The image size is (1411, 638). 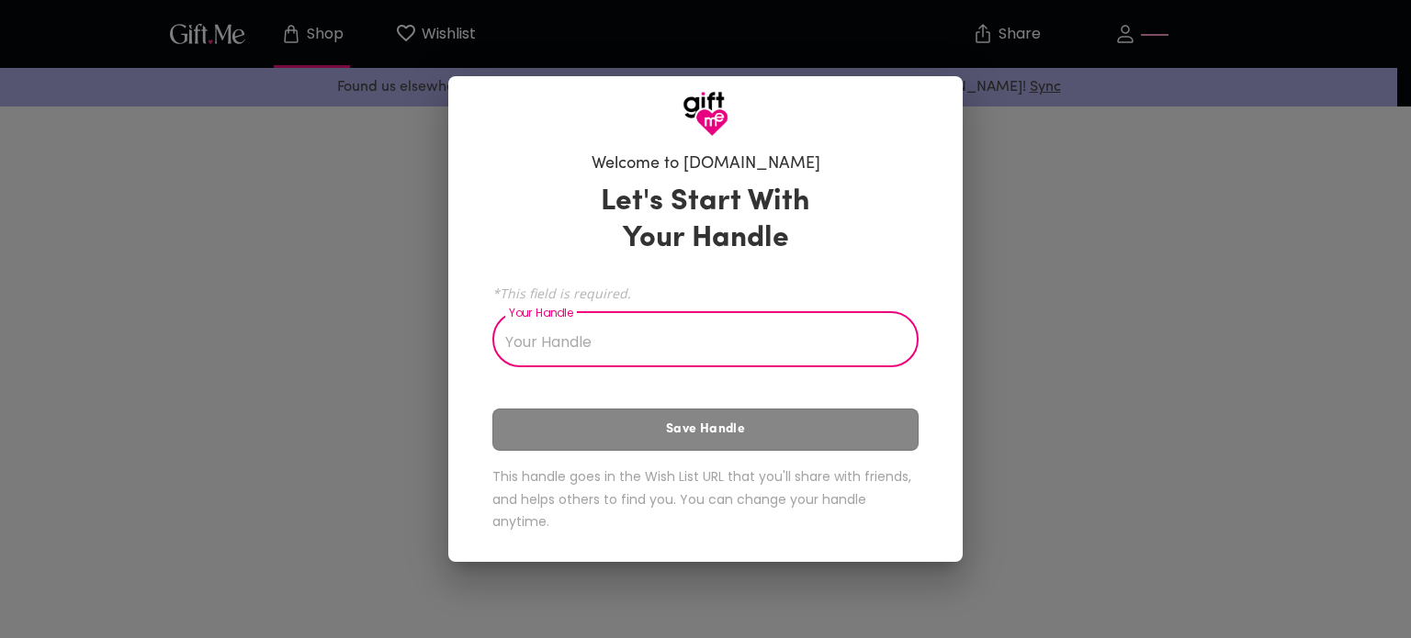 I want to click on span: *This field is required., so click(x=705, y=293).